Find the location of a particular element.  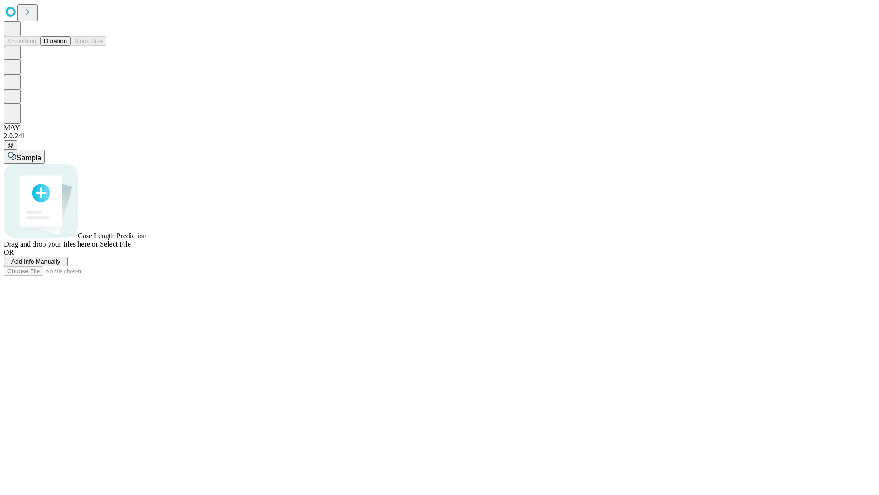

div: 2.0.241 is located at coordinates (440, 136).